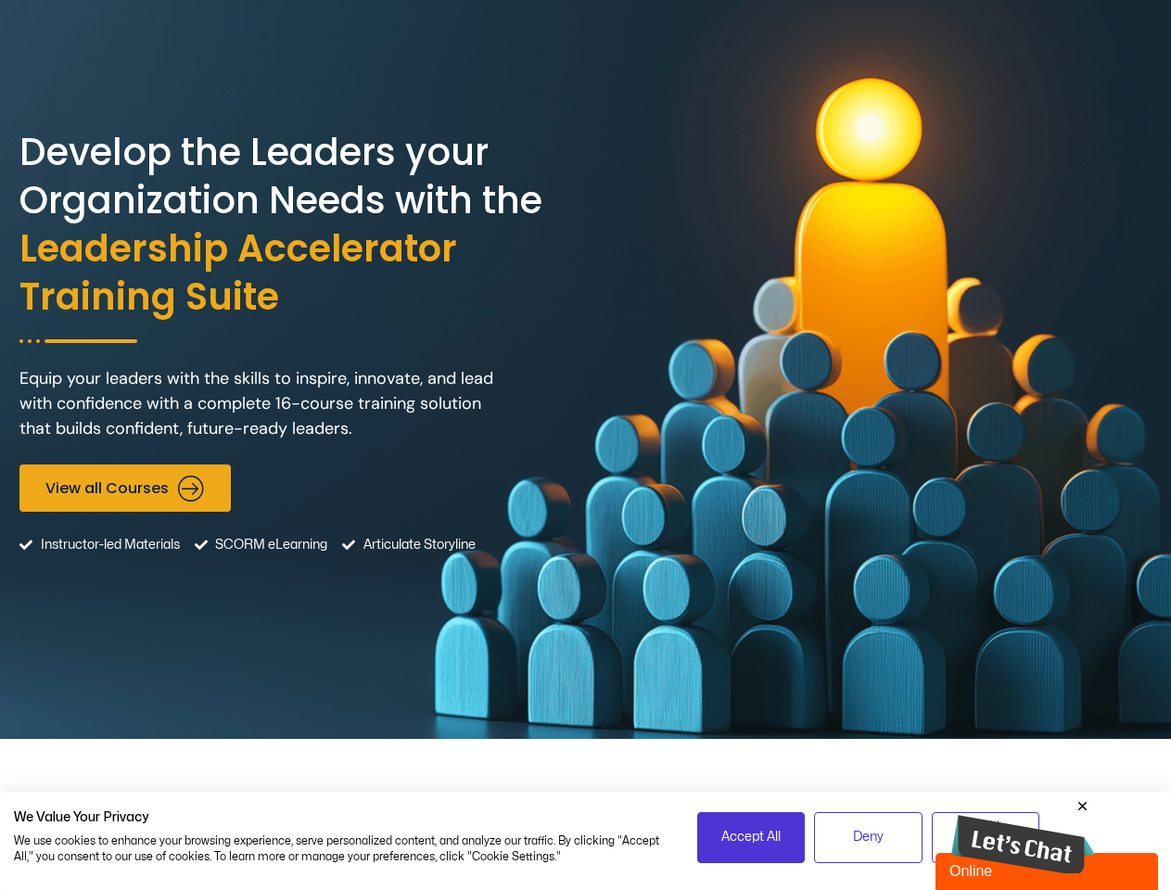  Describe the element at coordinates (986, 837) in the screenshot. I see `button: Adjust cookie preferences` at that location.